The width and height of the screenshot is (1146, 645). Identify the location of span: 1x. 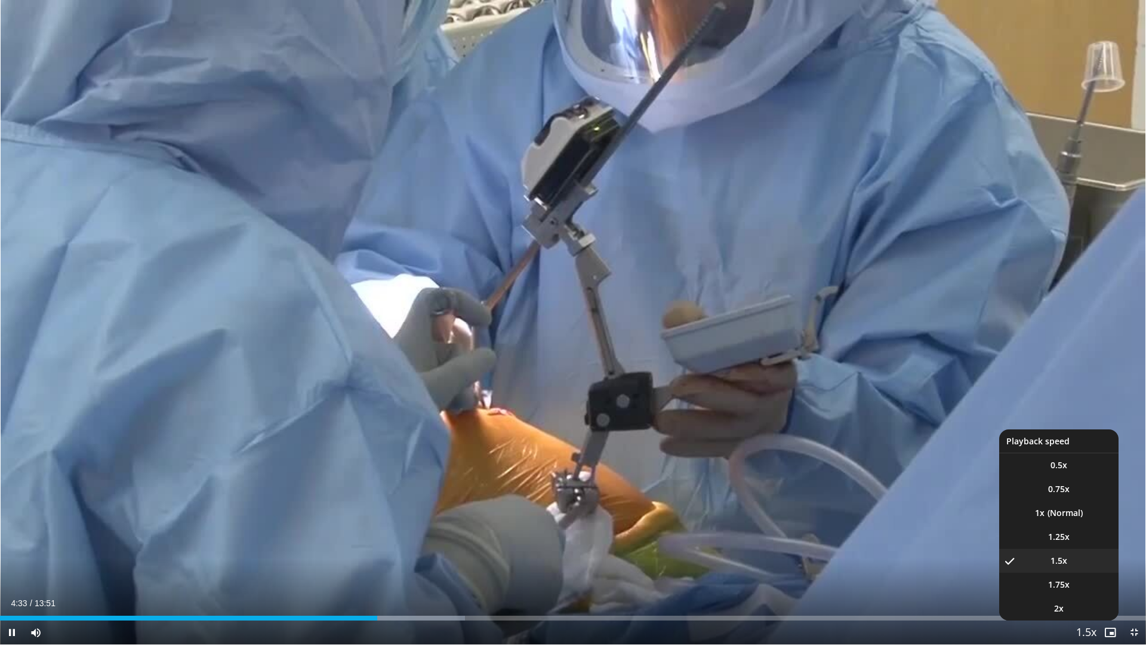
(1040, 513).